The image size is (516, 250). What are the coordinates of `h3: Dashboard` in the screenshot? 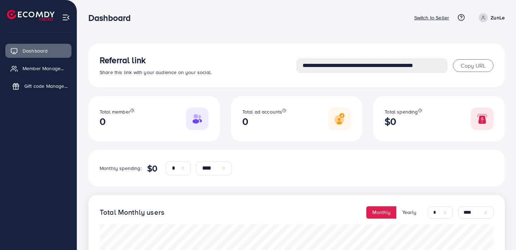 It's located at (112, 18).